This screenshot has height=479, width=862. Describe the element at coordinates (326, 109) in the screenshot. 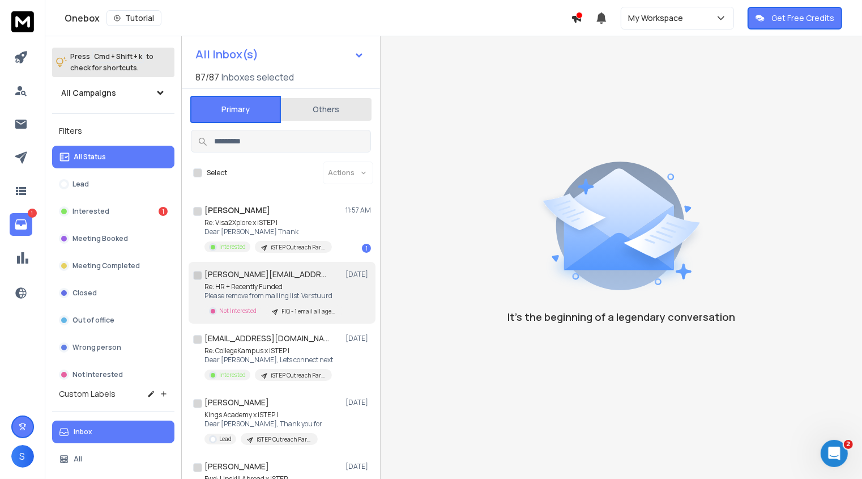

I see `button: Others` at that location.